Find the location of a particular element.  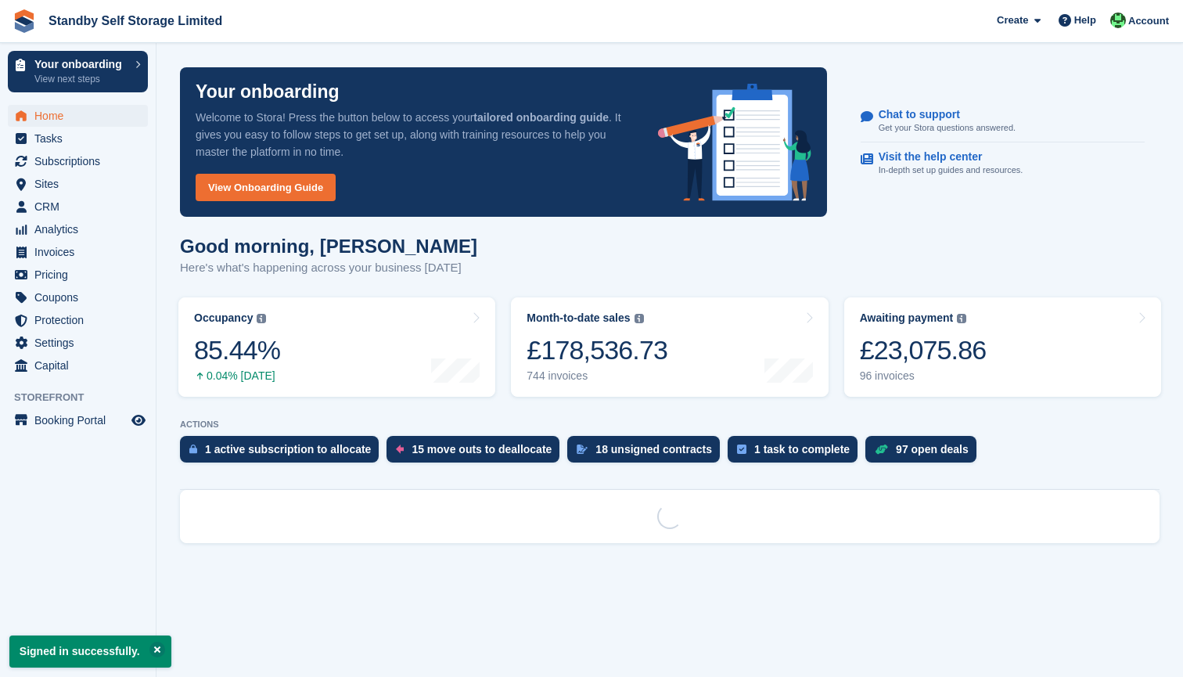

img: deal-1b604bf984904fb50ccaf53a9ad4b4a5d6e5aea283cecdc64d6e3604feb123c2.svg is located at coordinates (881, 449).